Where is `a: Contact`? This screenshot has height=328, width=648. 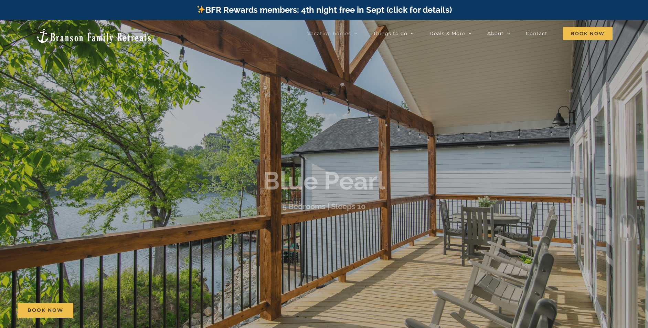
a: Contact is located at coordinates (536, 33).